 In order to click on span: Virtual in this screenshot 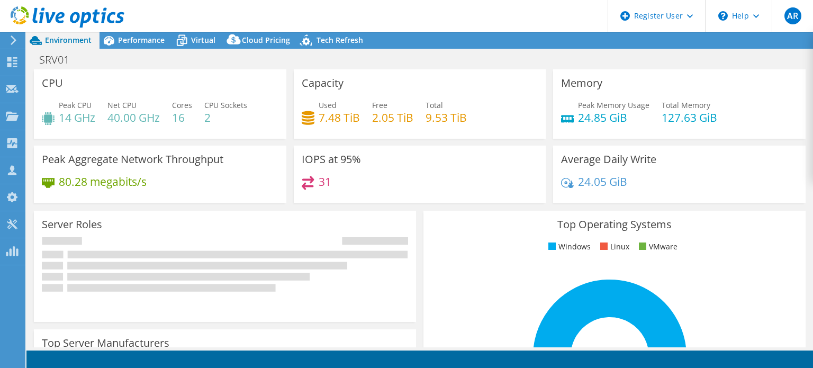, I will do `click(203, 40)`.